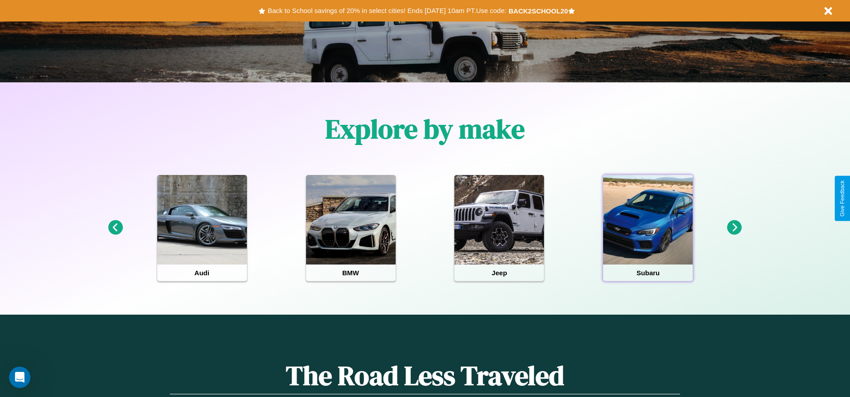 Image resolution: width=850 pixels, height=397 pixels. I want to click on h4: BMW, so click(351, 273).